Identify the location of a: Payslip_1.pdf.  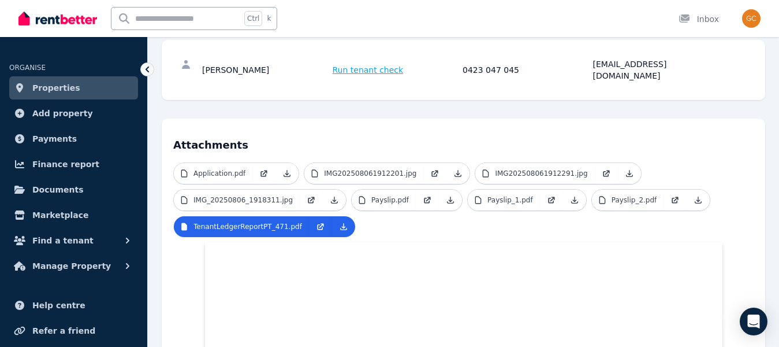
(504, 200).